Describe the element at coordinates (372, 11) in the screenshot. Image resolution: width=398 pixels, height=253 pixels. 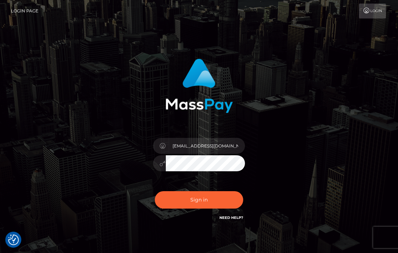
I see `a: Login` at that location.